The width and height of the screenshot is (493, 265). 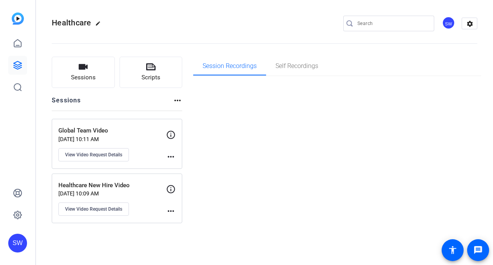 I want to click on input: Search, so click(x=392, y=23).